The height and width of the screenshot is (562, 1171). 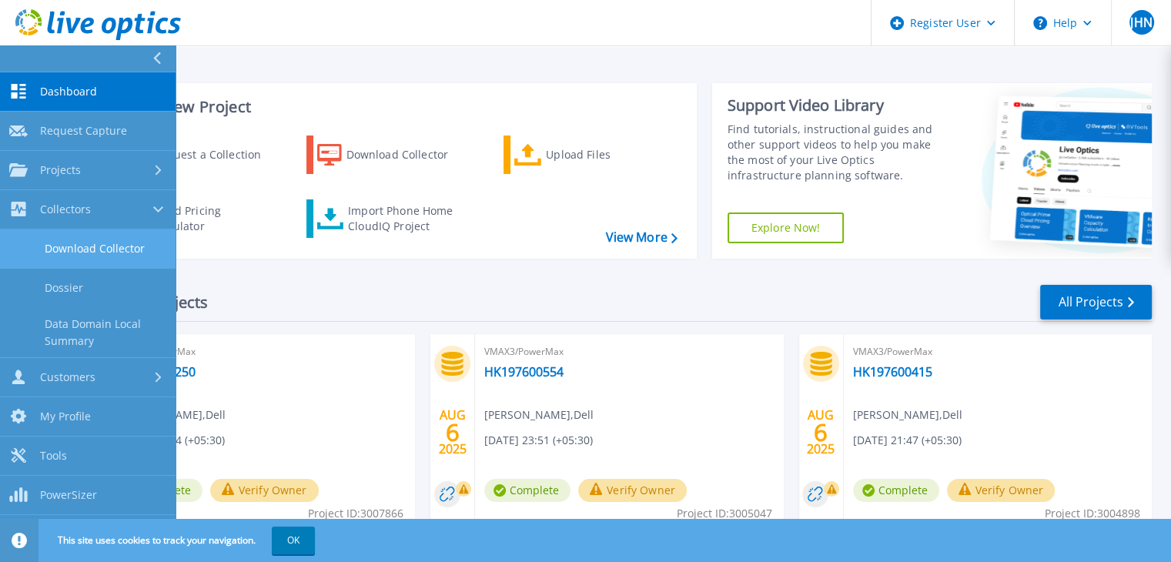 I want to click on span: My Profile, so click(x=65, y=417).